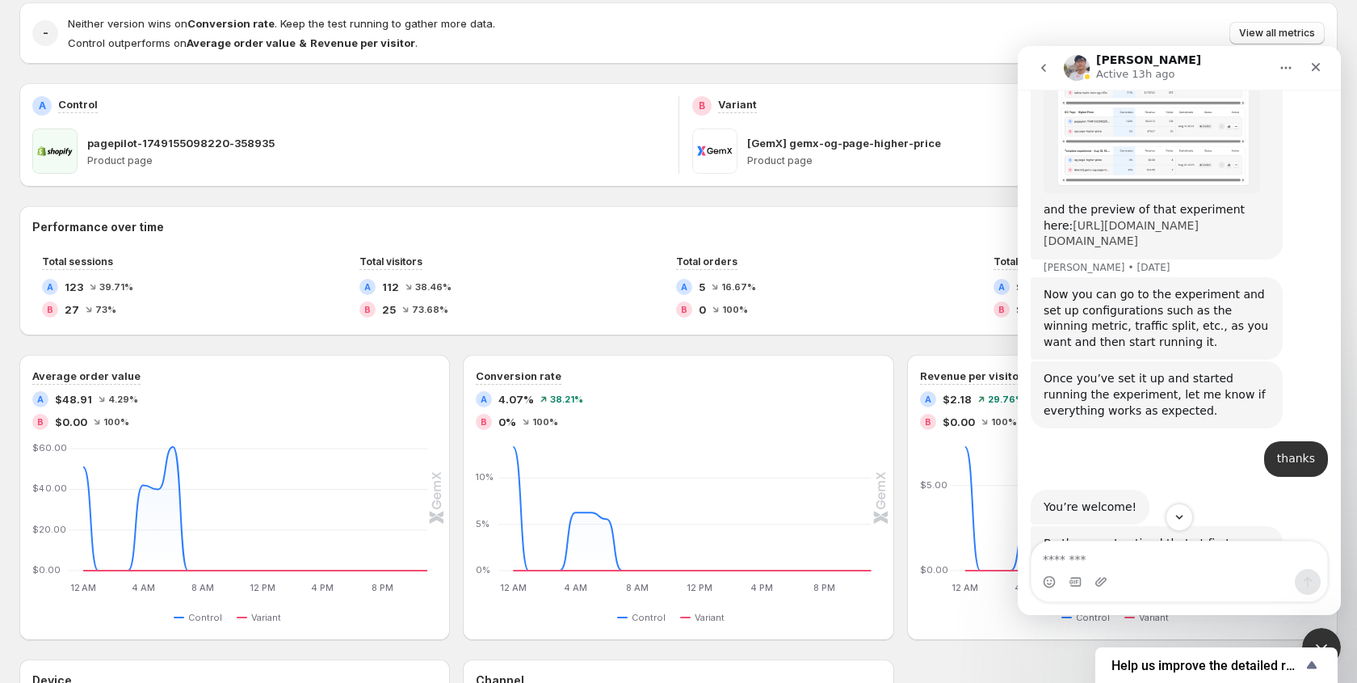 This screenshot has height=683, width=1357. I want to click on button: Send a message…, so click(290, 536).